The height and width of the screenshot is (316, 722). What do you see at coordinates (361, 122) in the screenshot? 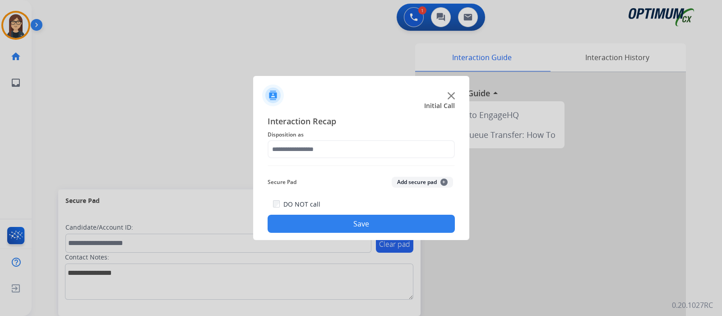
I see `span: Interaction Recap` at bounding box center [361, 122].